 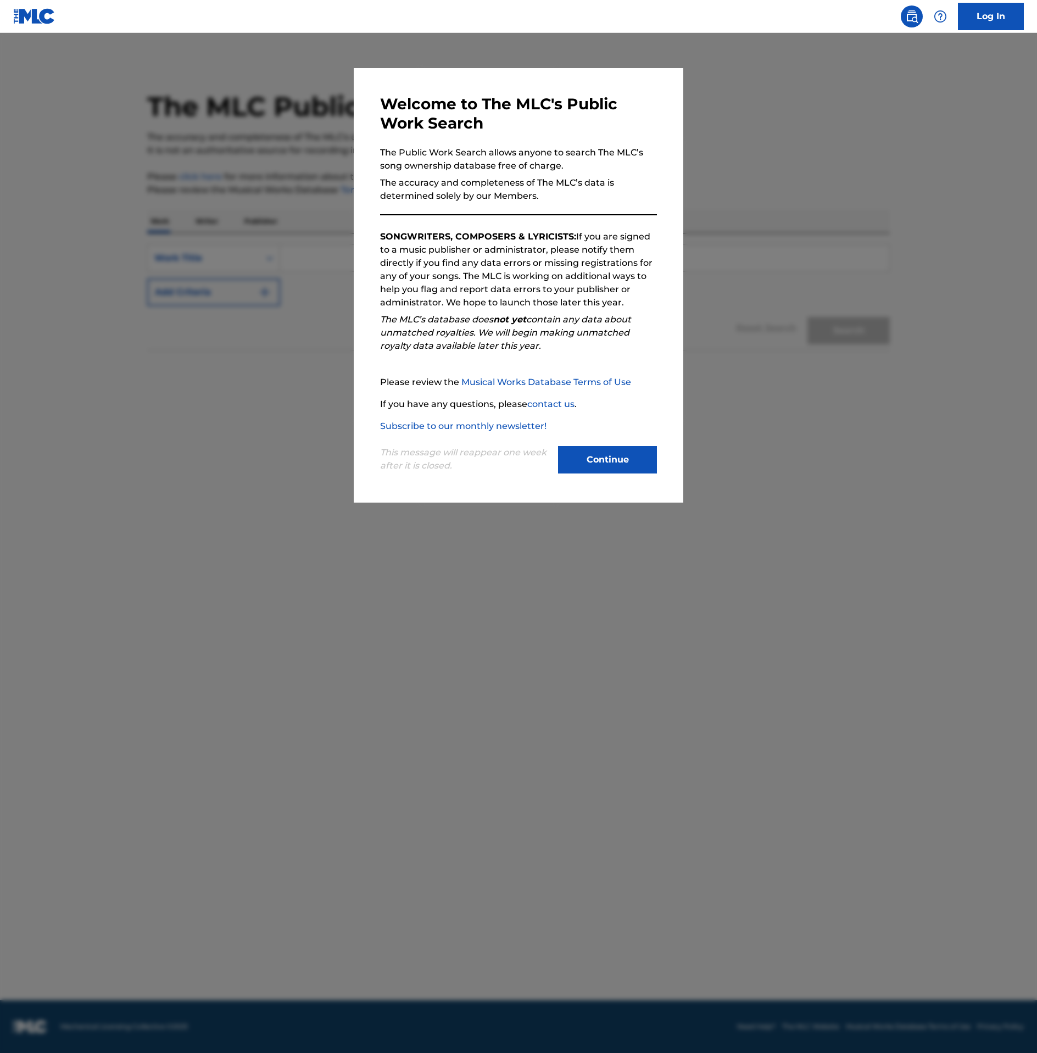 What do you see at coordinates (34, 16) in the screenshot?
I see `img: MLC Logo` at bounding box center [34, 16].